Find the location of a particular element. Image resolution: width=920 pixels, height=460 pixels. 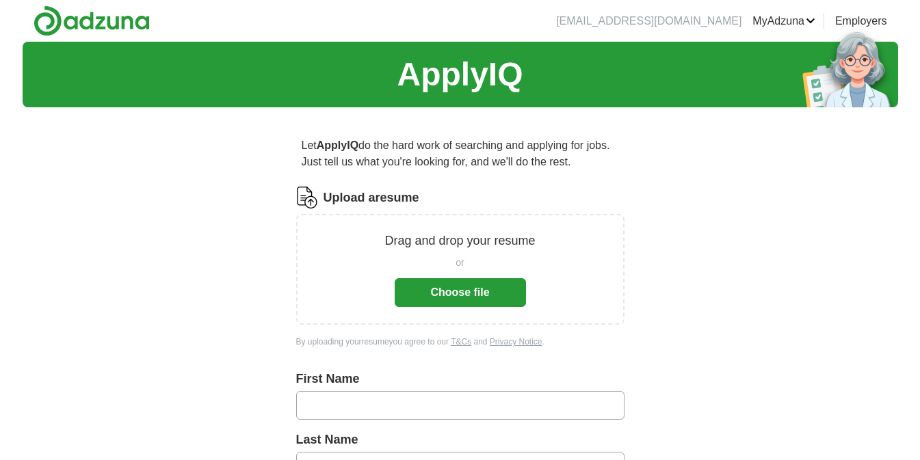

p: Drag and drop your resume is located at coordinates (460, 241).